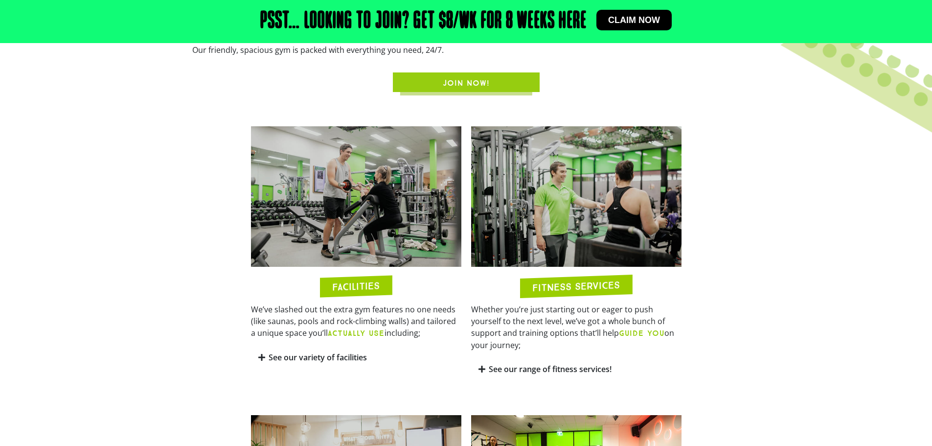  What do you see at coordinates (356, 321) in the screenshot?
I see `p: We’ve slashed out the extra gym features no one needs (like saunas, pools and rock-climbing walls...` at bounding box center [356, 321].